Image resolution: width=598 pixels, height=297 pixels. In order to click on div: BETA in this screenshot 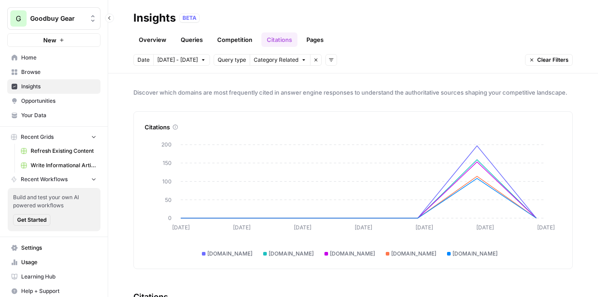, I will do `click(189, 18)`.